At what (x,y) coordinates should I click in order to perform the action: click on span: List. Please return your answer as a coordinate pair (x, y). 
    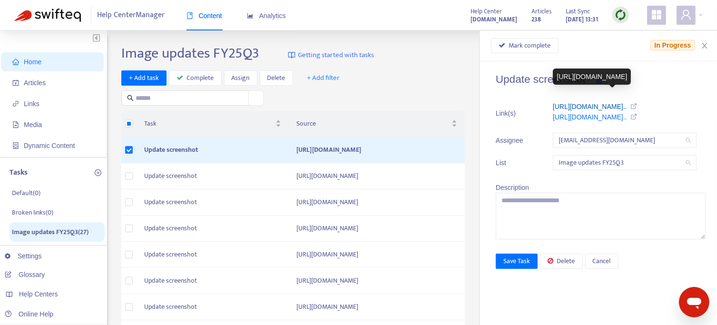
    Looking at the image, I should click on (513, 163).